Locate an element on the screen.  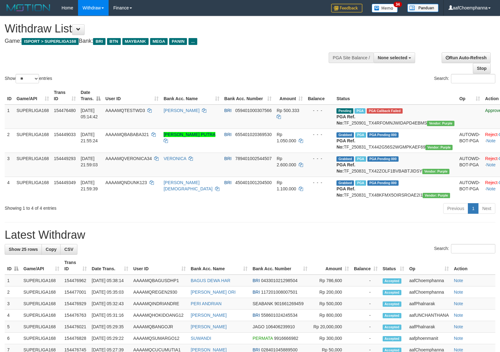
span: 154476480 is located at coordinates (65, 110).